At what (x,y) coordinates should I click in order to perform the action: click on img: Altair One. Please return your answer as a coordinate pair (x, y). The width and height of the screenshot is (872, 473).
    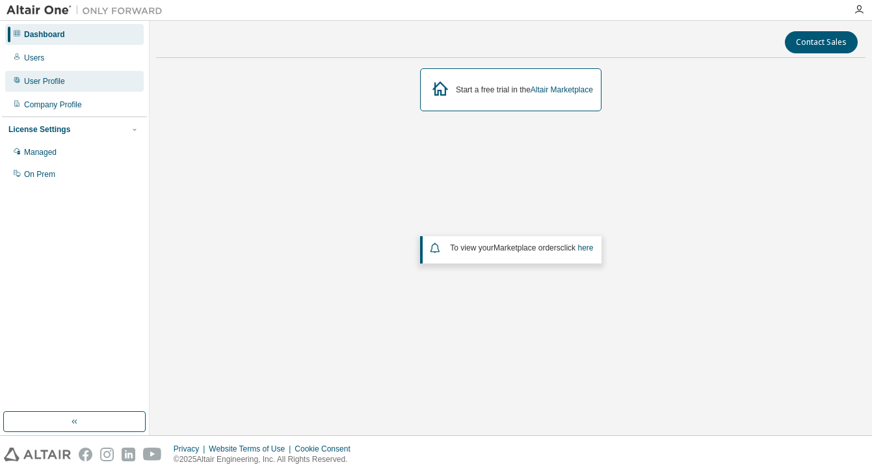
    Looking at the image, I should click on (88, 10).